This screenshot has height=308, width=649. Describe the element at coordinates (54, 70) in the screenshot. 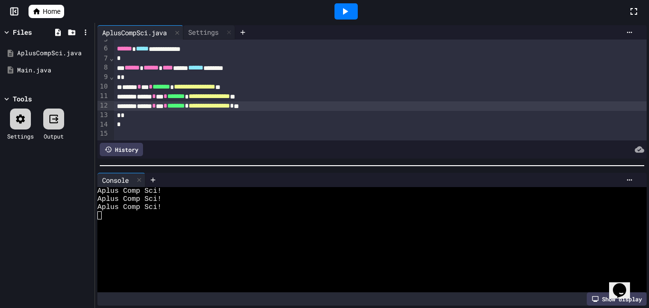

I see `div: Main.java` at that location.